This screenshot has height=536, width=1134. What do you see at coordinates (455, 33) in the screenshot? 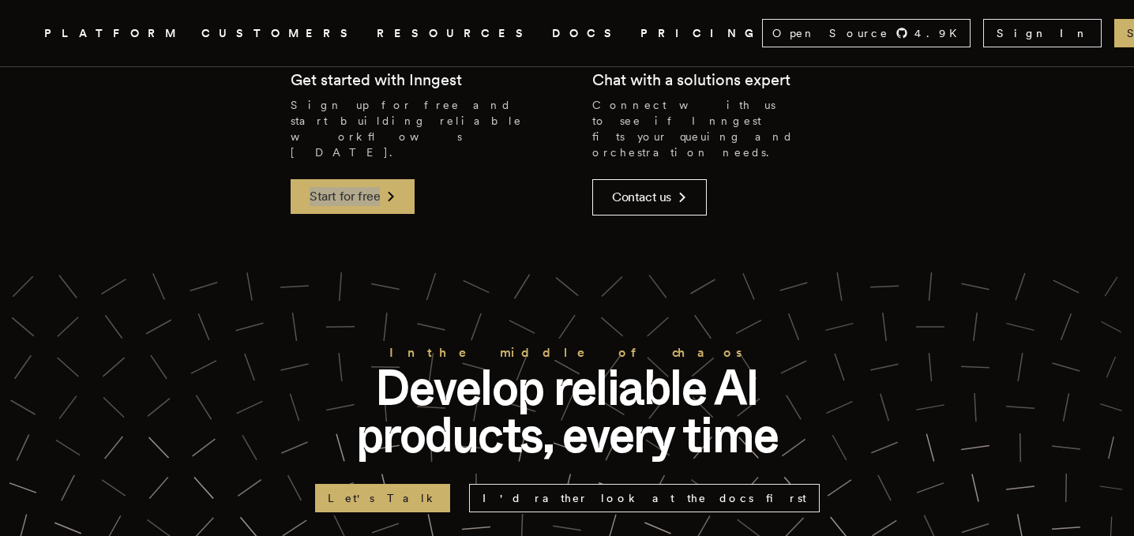
I see `span: RESOURCES` at bounding box center [455, 33].